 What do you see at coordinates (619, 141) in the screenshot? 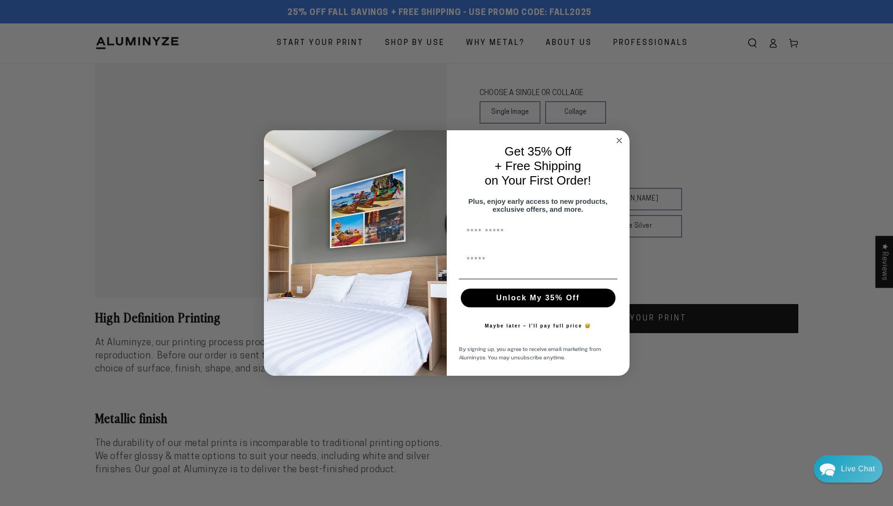
I see `button: Close dialog` at bounding box center [619, 141].